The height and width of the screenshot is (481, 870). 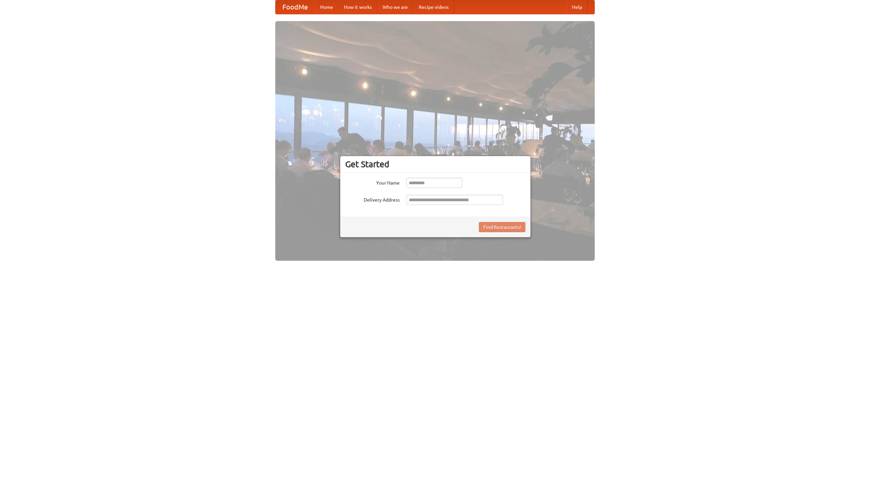 What do you see at coordinates (502, 227) in the screenshot?
I see `button: Find Restaurants!` at bounding box center [502, 227].